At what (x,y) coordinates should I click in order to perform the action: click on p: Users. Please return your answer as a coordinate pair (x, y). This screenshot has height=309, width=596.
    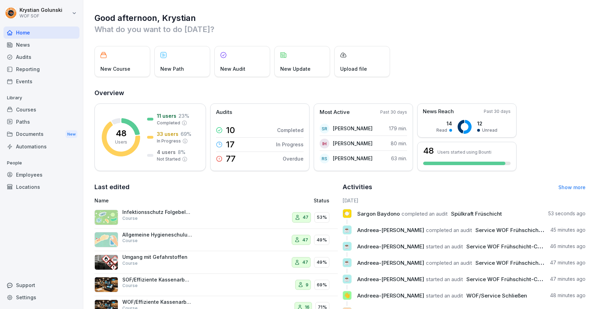
    Looking at the image, I should click on (121, 142).